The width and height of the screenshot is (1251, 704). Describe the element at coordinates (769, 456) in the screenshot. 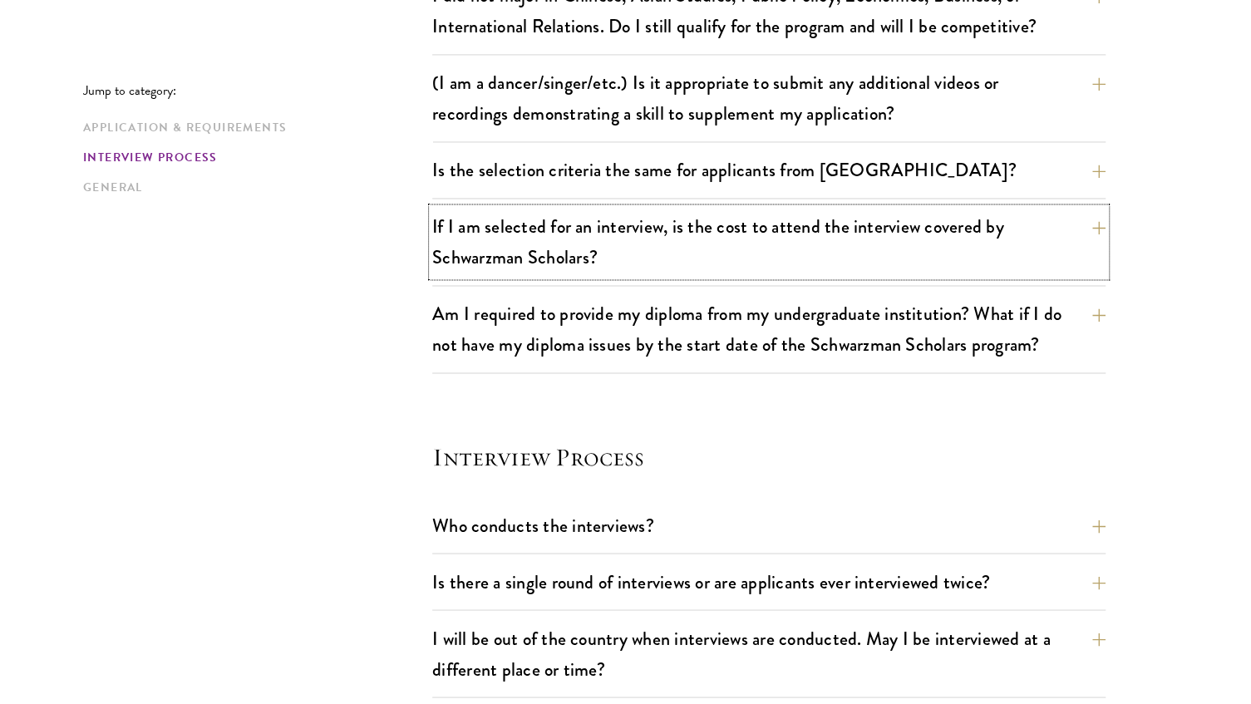

I see `h4: Interview Process` at that location.